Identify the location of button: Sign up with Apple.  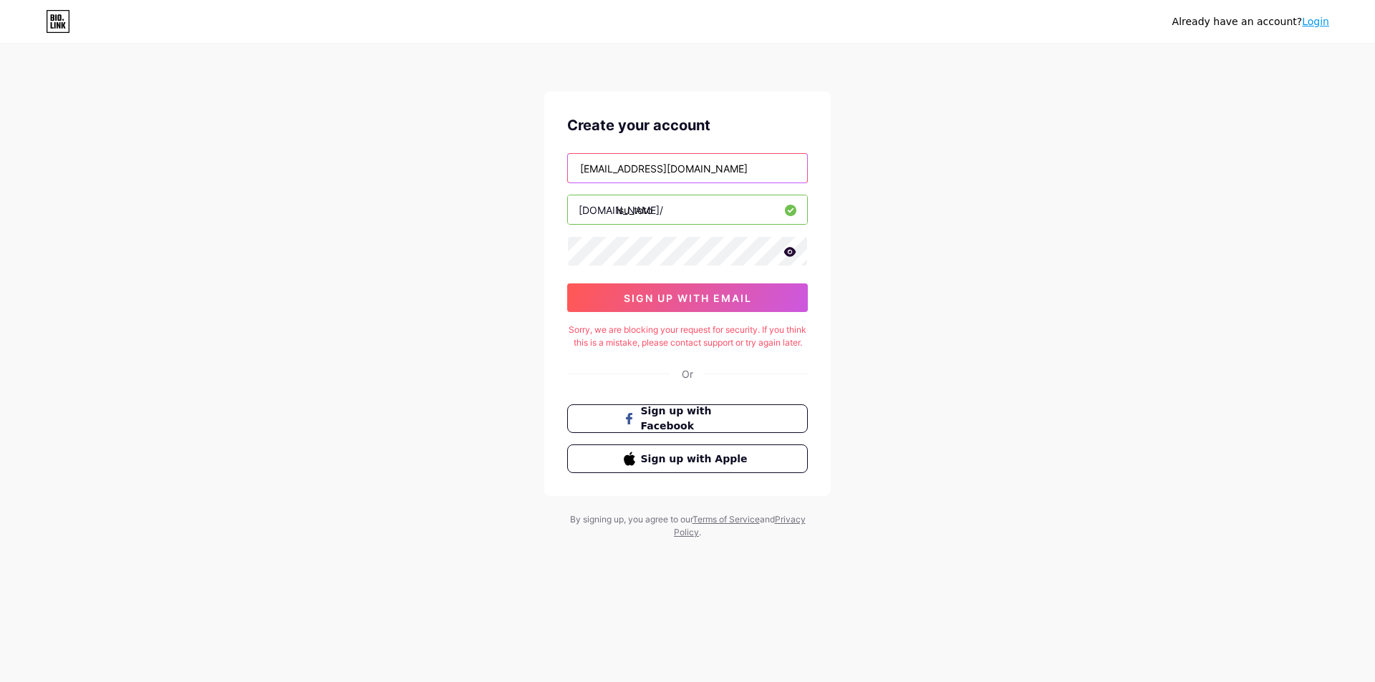
(687, 459).